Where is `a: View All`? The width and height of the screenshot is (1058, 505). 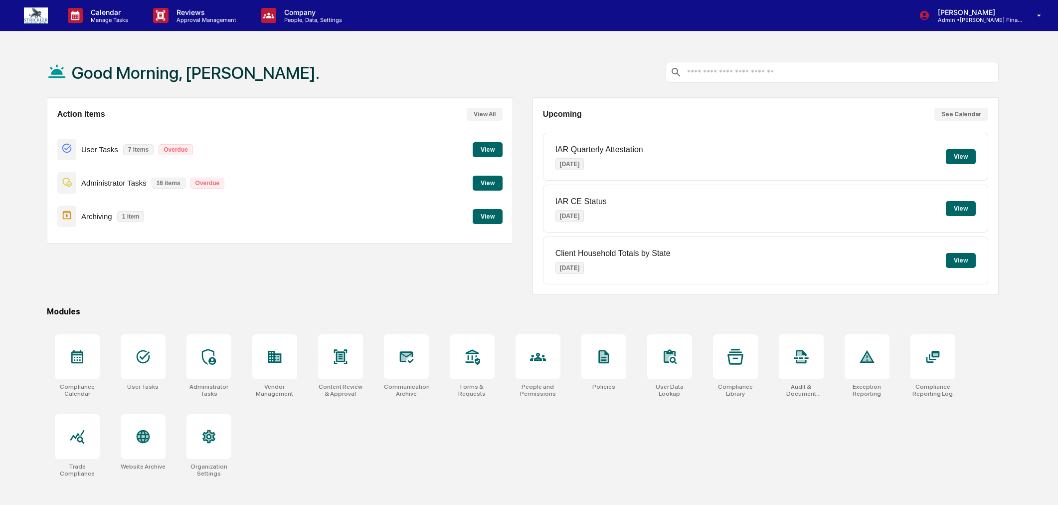
a: View All is located at coordinates (485, 114).